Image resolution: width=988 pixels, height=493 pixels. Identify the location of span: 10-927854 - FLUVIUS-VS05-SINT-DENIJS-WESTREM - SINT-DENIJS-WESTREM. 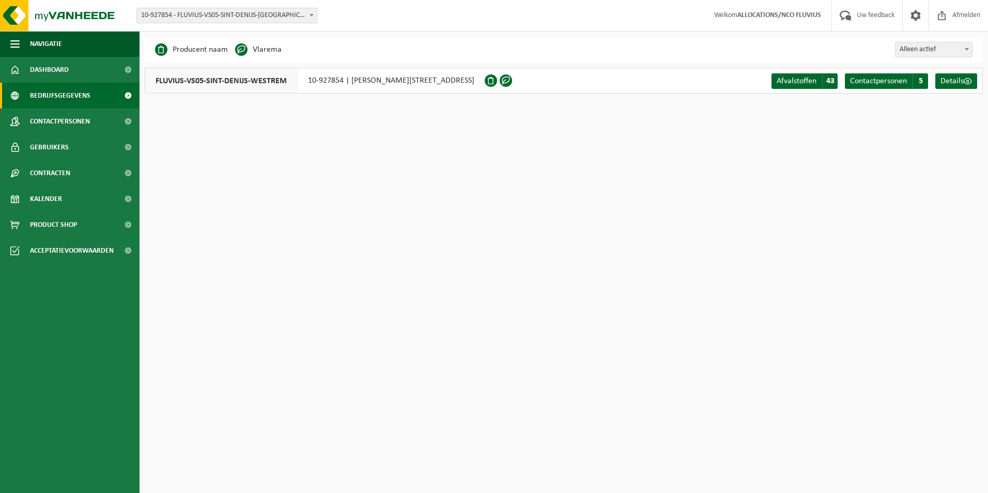
(227, 16).